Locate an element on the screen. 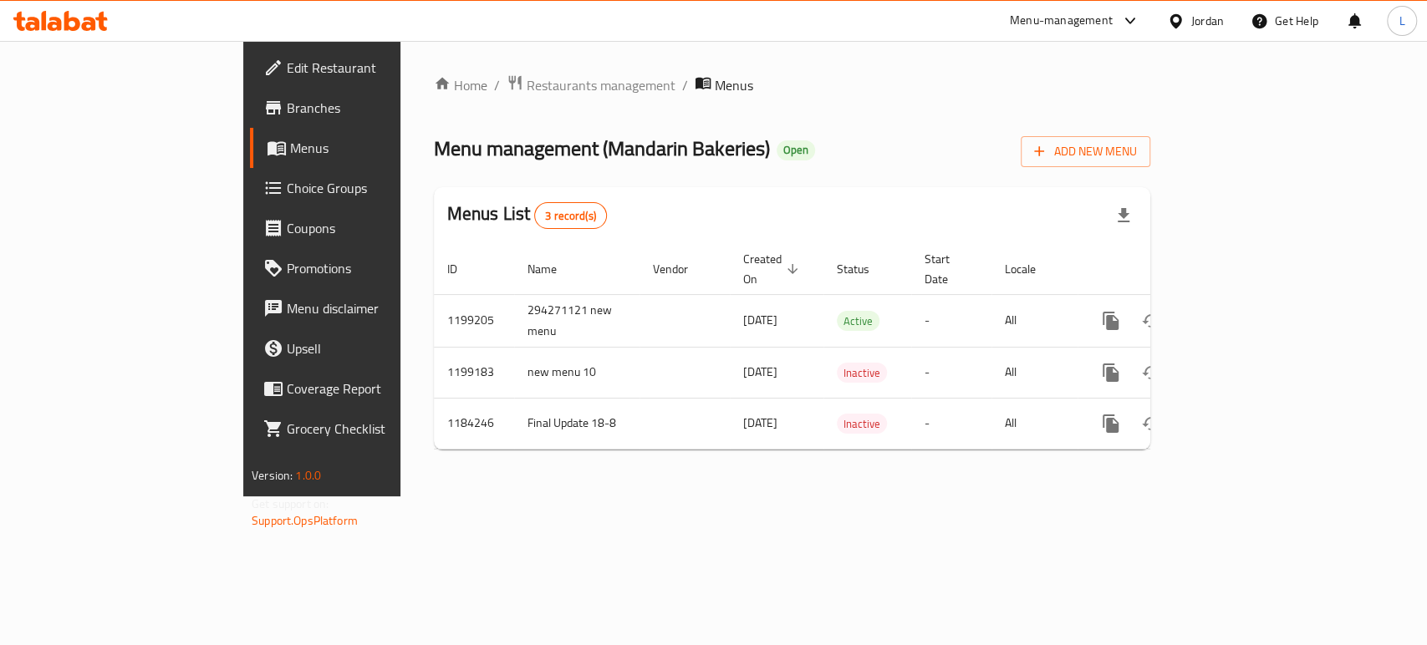 This screenshot has height=645, width=1427. div: Menu-management is located at coordinates (1061, 21).